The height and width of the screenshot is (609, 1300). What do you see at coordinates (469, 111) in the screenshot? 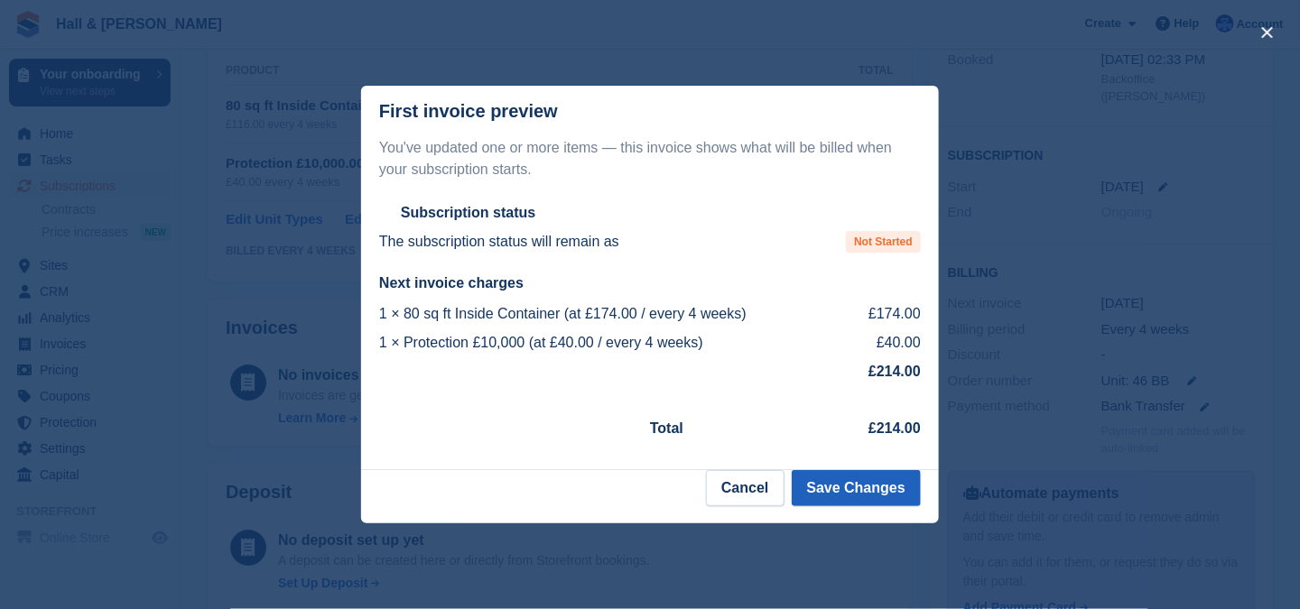
I see `p: First invoice preview` at bounding box center [469, 111].